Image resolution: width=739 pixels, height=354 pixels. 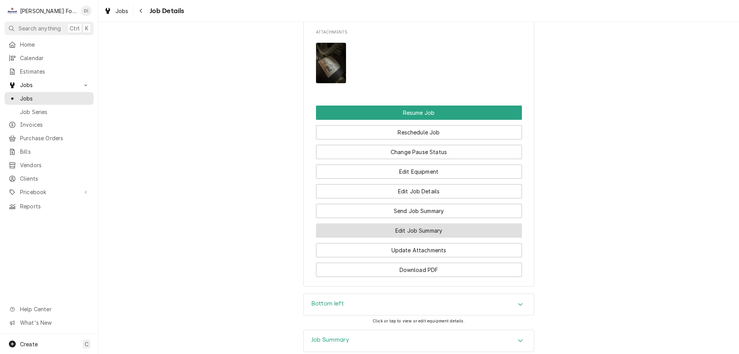 I want to click on a: Go to What's New, so click(x=49, y=322).